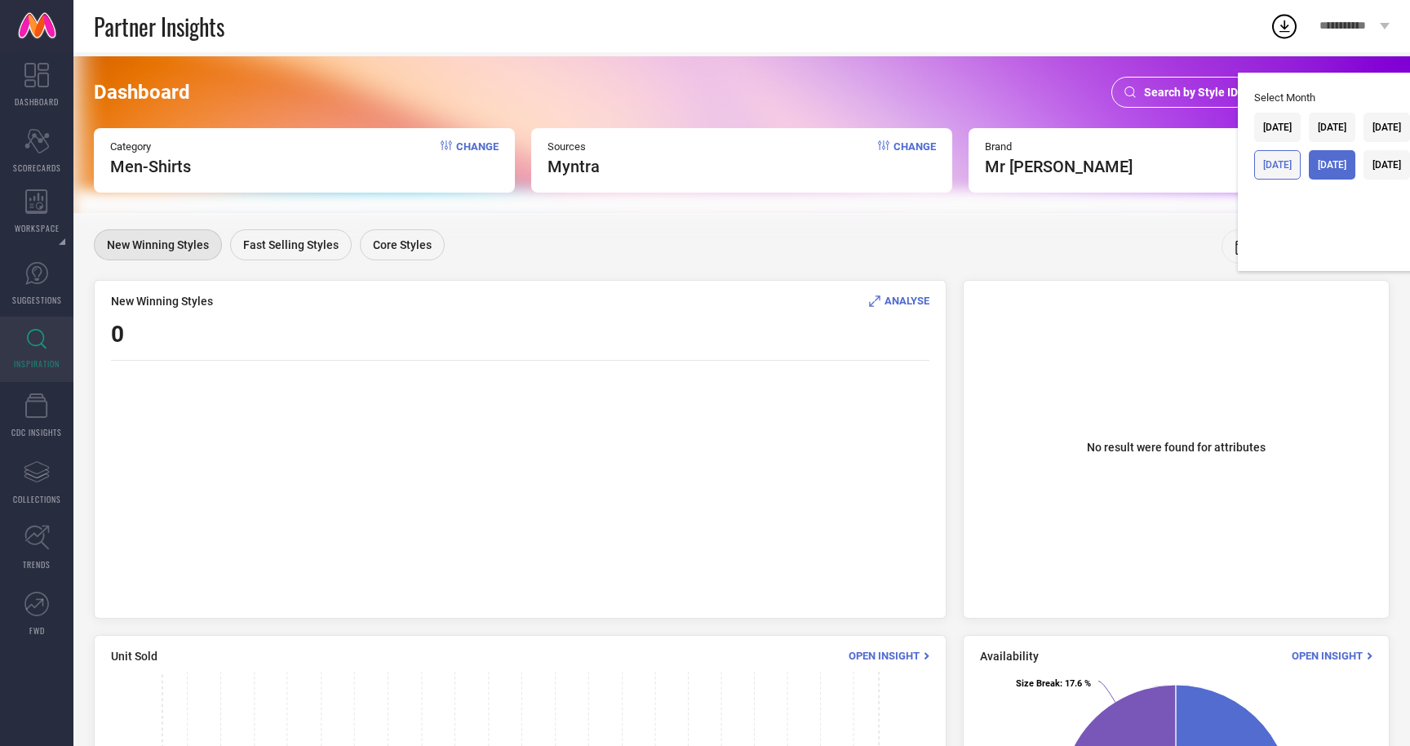  Describe the element at coordinates (402, 245) in the screenshot. I see `span: Core Styles` at that location.